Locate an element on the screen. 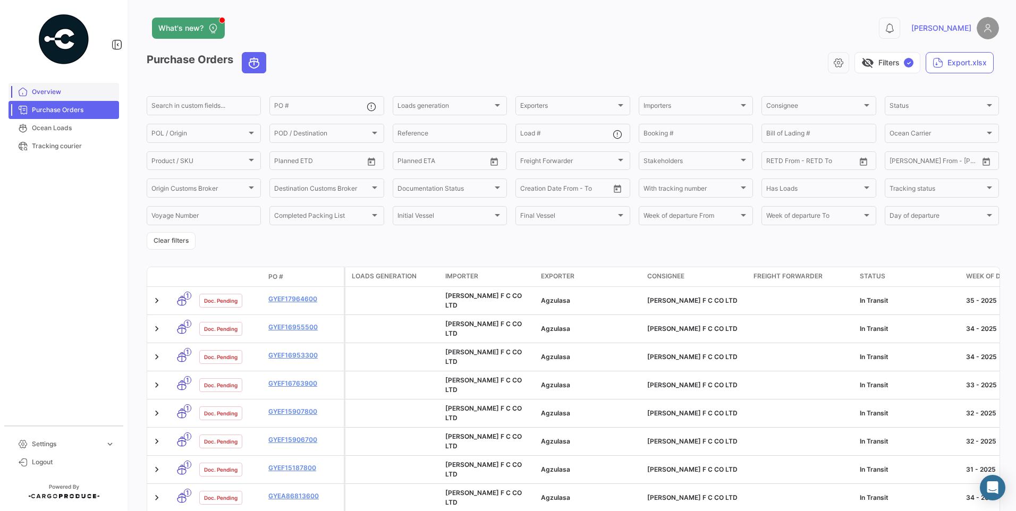  span: PO # is located at coordinates (276, 277).